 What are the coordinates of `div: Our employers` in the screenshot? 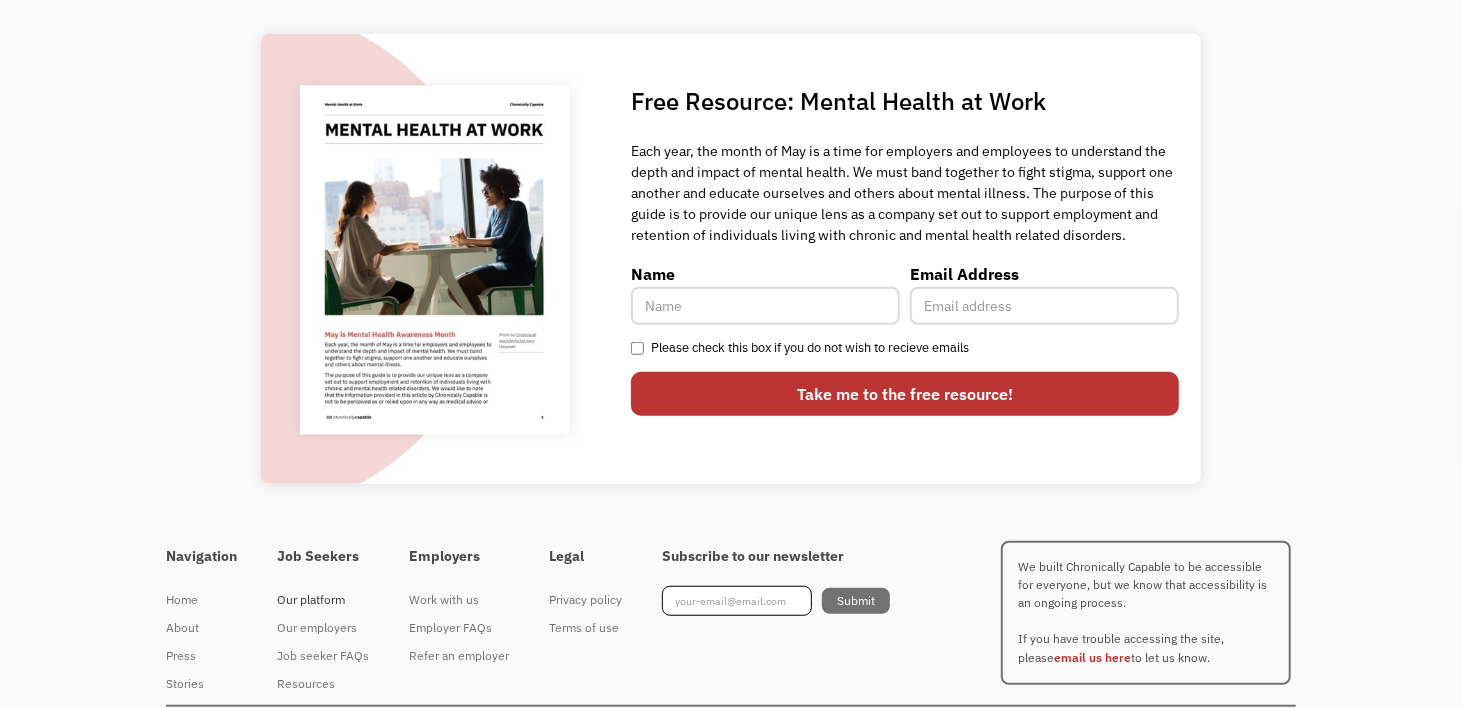 It's located at (323, 628).